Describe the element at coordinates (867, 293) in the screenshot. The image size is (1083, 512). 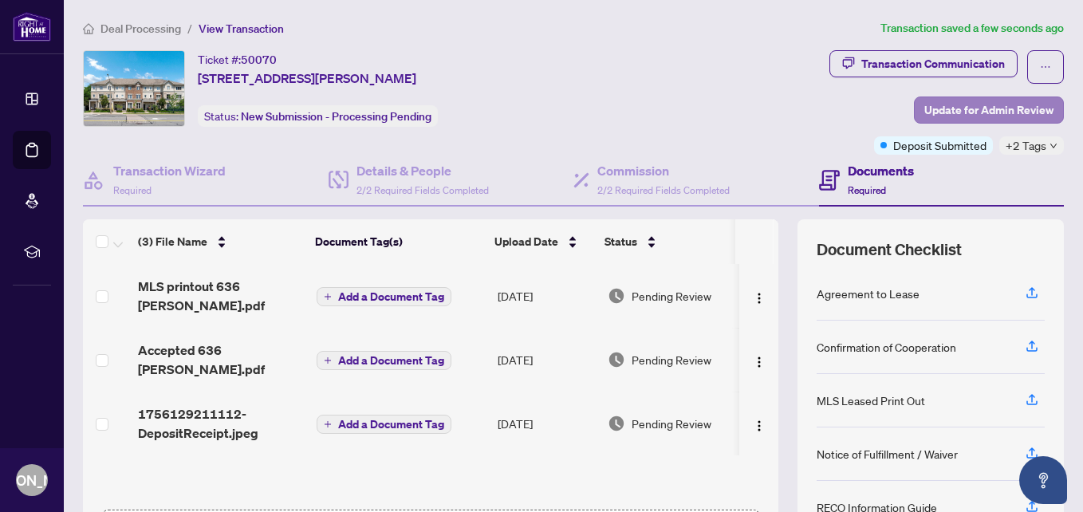
I see `div: Agreement to Lease` at that location.